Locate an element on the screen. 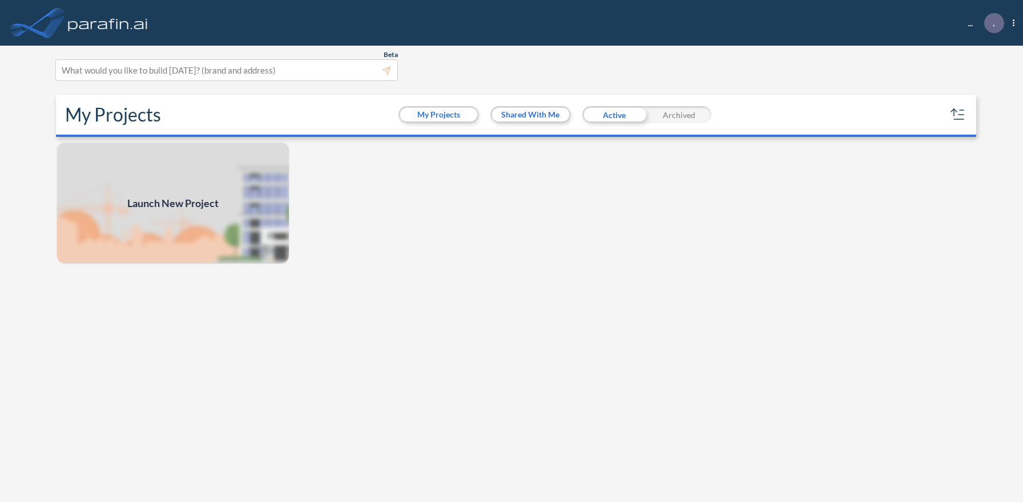 Image resolution: width=1023 pixels, height=502 pixels. a: Launch New Project is located at coordinates (173, 203).